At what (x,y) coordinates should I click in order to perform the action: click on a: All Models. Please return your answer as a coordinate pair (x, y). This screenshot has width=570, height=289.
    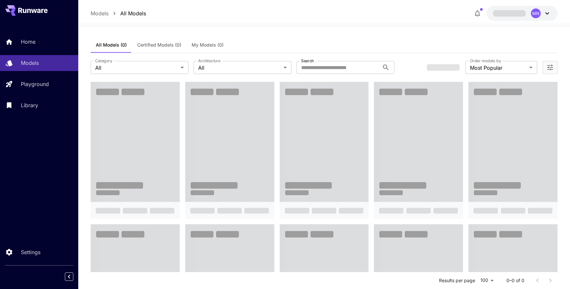
    Looking at the image, I should click on (133, 13).